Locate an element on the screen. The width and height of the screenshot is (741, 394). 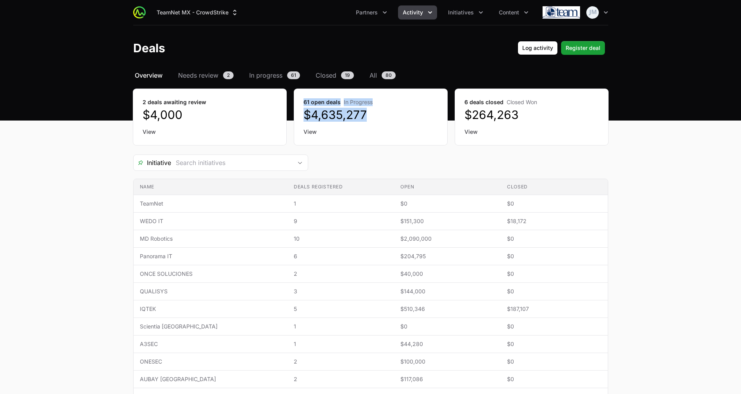
span: 5 is located at coordinates (341, 309).